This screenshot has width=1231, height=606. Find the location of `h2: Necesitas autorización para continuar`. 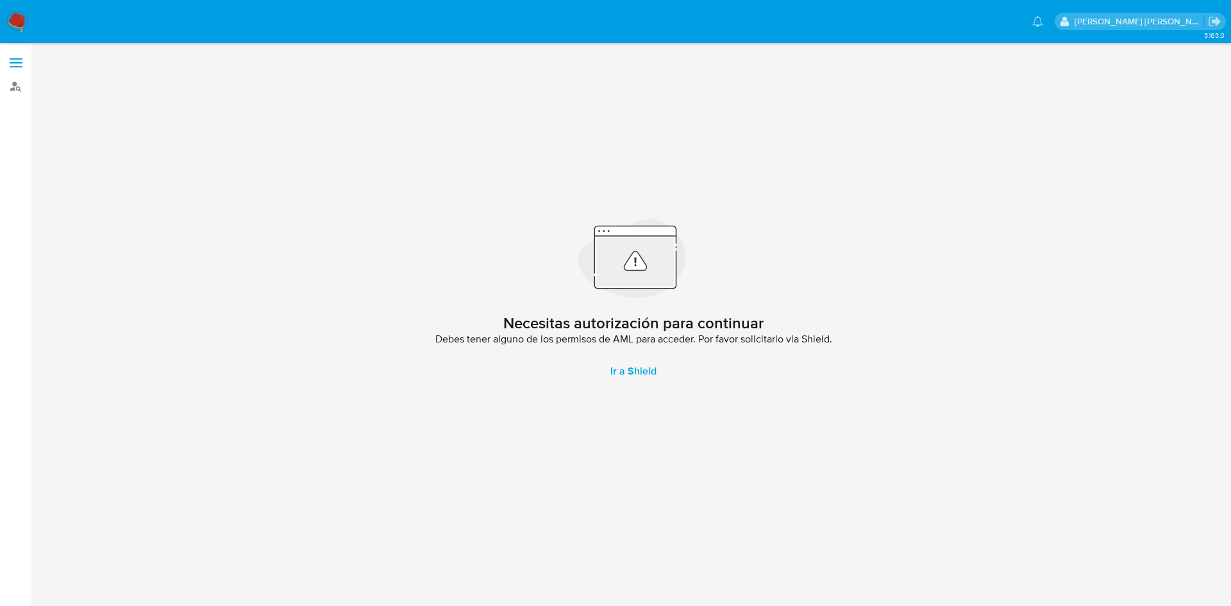

h2: Necesitas autorización para continuar is located at coordinates (634, 323).